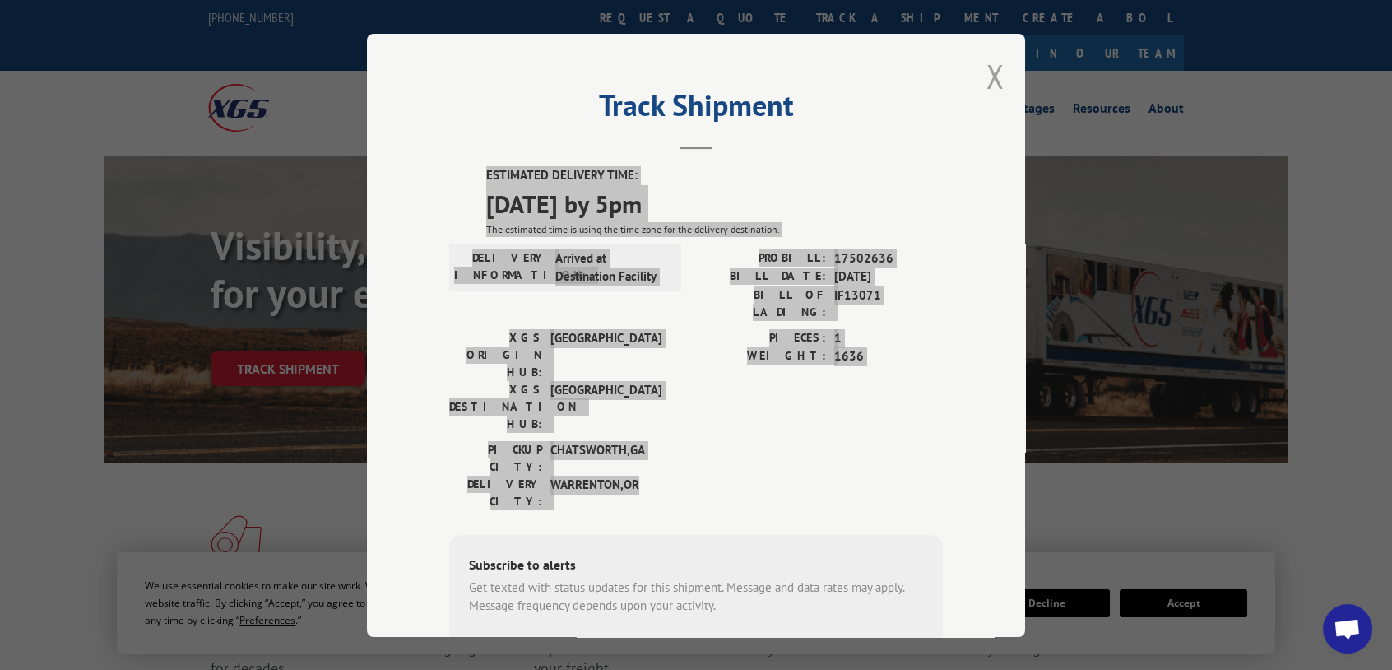 Image resolution: width=1392 pixels, height=670 pixels. What do you see at coordinates (696, 596) in the screenshot?
I see `div: Get texted with status updates for this shipment. Message and data rates may apply. Message frequ...` at bounding box center [696, 596].